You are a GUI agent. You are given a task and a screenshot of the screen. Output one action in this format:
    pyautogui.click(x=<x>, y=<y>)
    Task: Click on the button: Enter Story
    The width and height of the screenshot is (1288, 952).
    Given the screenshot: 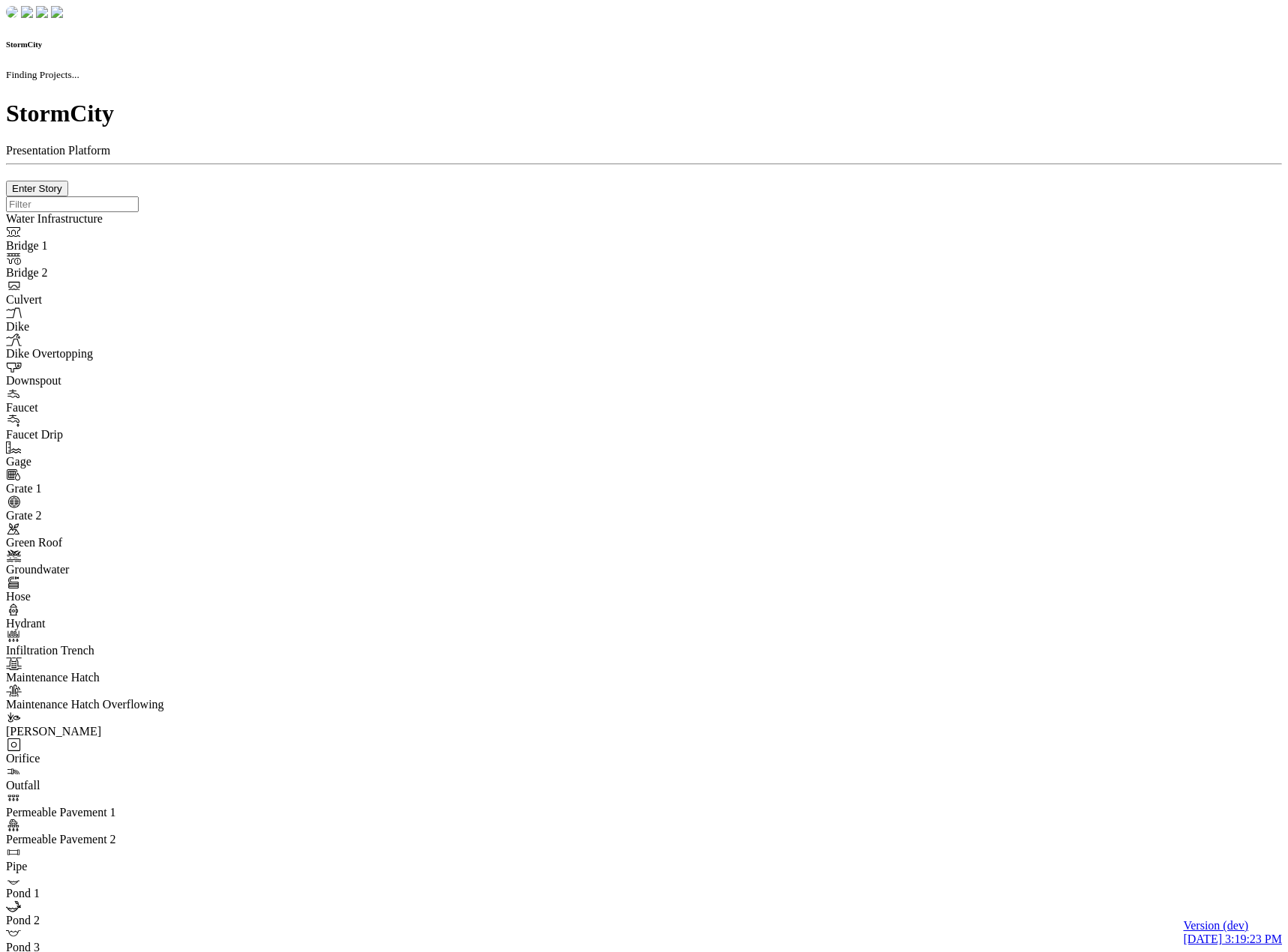 What is the action you would take?
    pyautogui.click(x=37, y=188)
    